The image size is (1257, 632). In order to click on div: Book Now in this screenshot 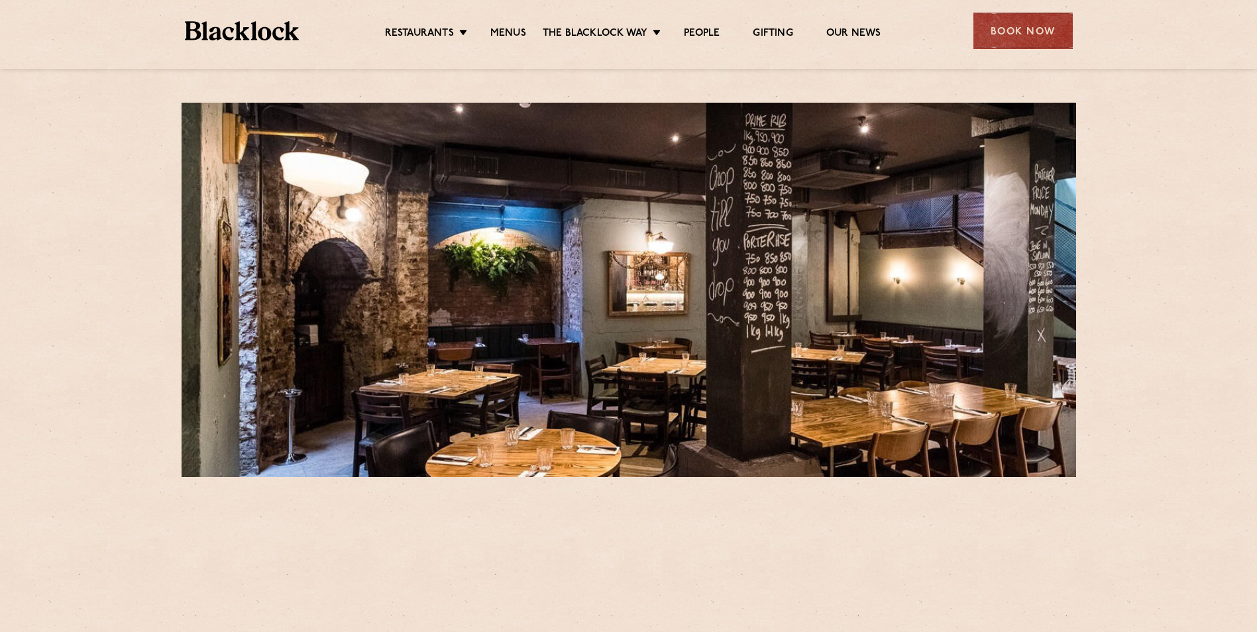, I will do `click(1023, 30)`.